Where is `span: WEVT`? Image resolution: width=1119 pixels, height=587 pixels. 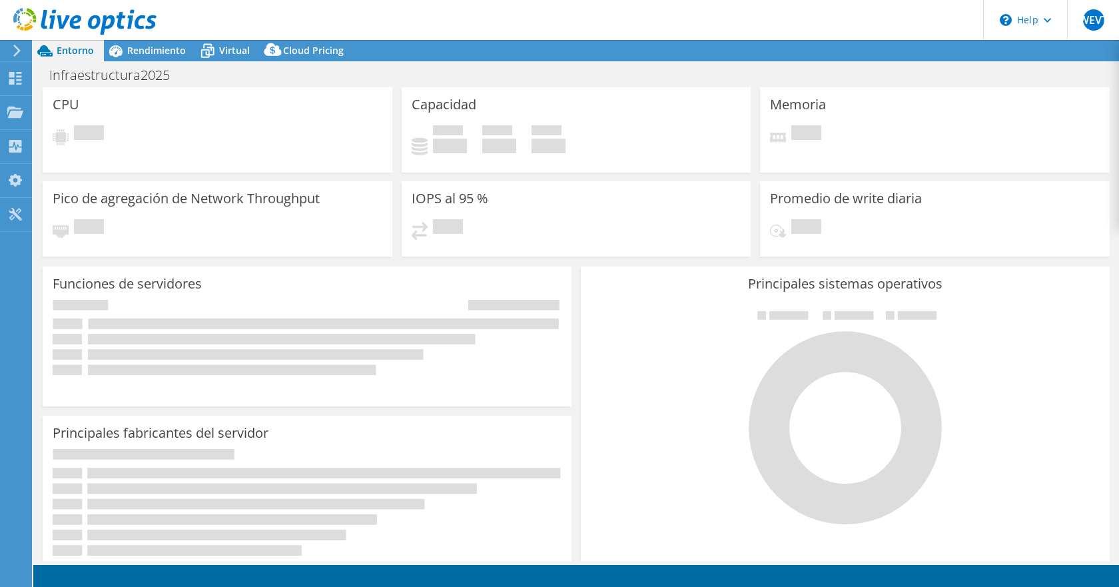 span: WEVT is located at coordinates (1094, 20).